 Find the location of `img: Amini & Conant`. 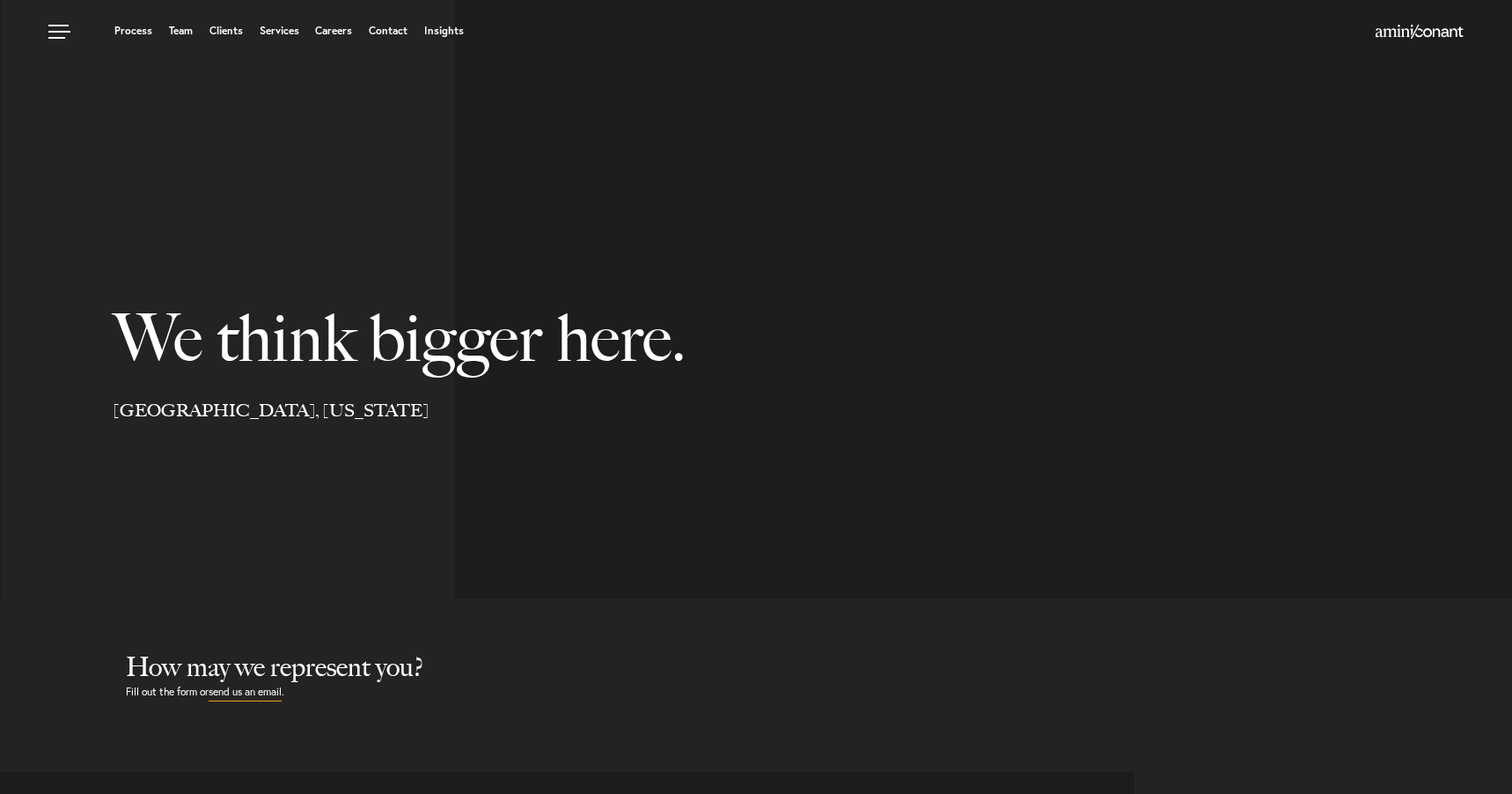

img: Amini & Conant is located at coordinates (1419, 32).